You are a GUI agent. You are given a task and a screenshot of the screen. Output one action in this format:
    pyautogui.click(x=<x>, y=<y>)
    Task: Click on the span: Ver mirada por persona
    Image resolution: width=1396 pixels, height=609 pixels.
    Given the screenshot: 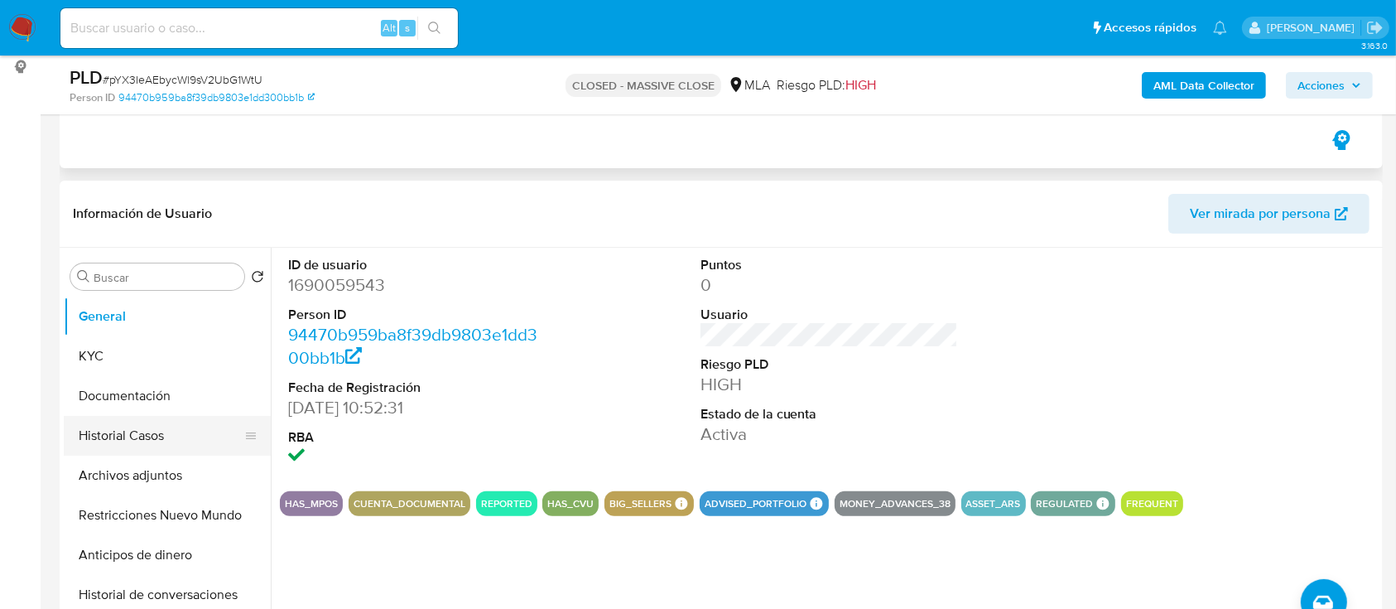 What is the action you would take?
    pyautogui.click(x=1260, y=214)
    